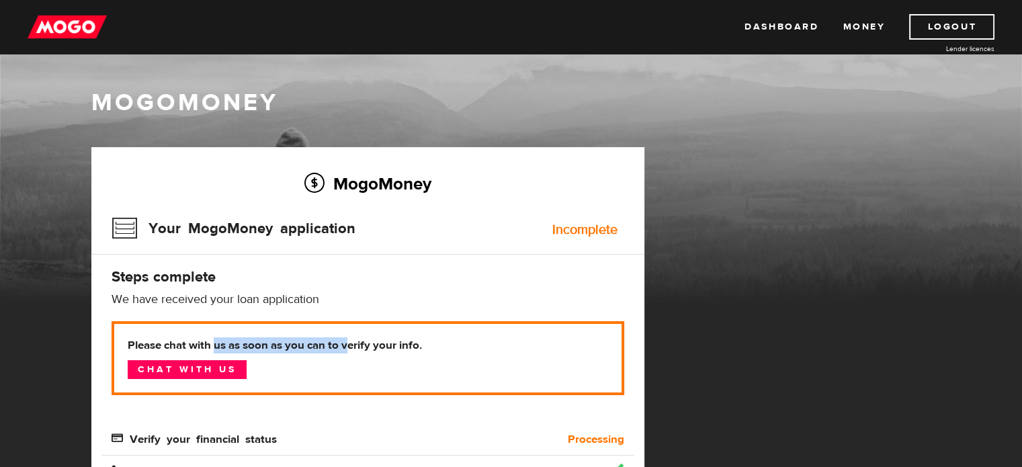  Describe the element at coordinates (944, 48) in the screenshot. I see `a: Lender licences` at that location.